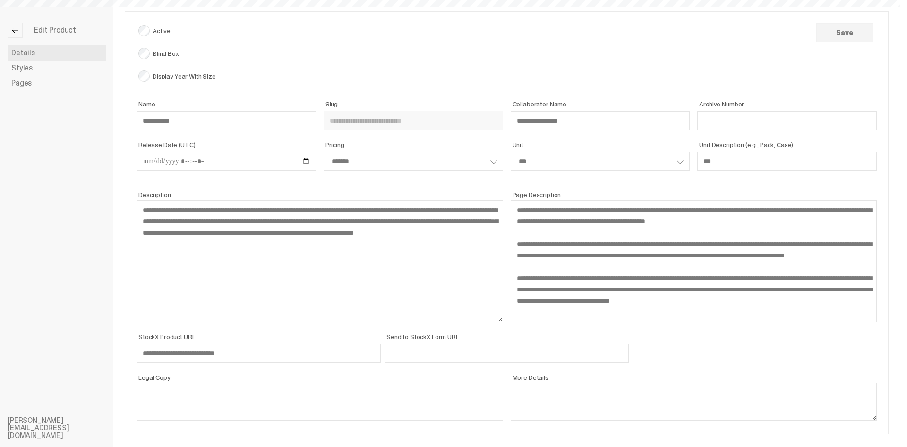  I want to click on span: StockX Product URL, so click(259, 336).